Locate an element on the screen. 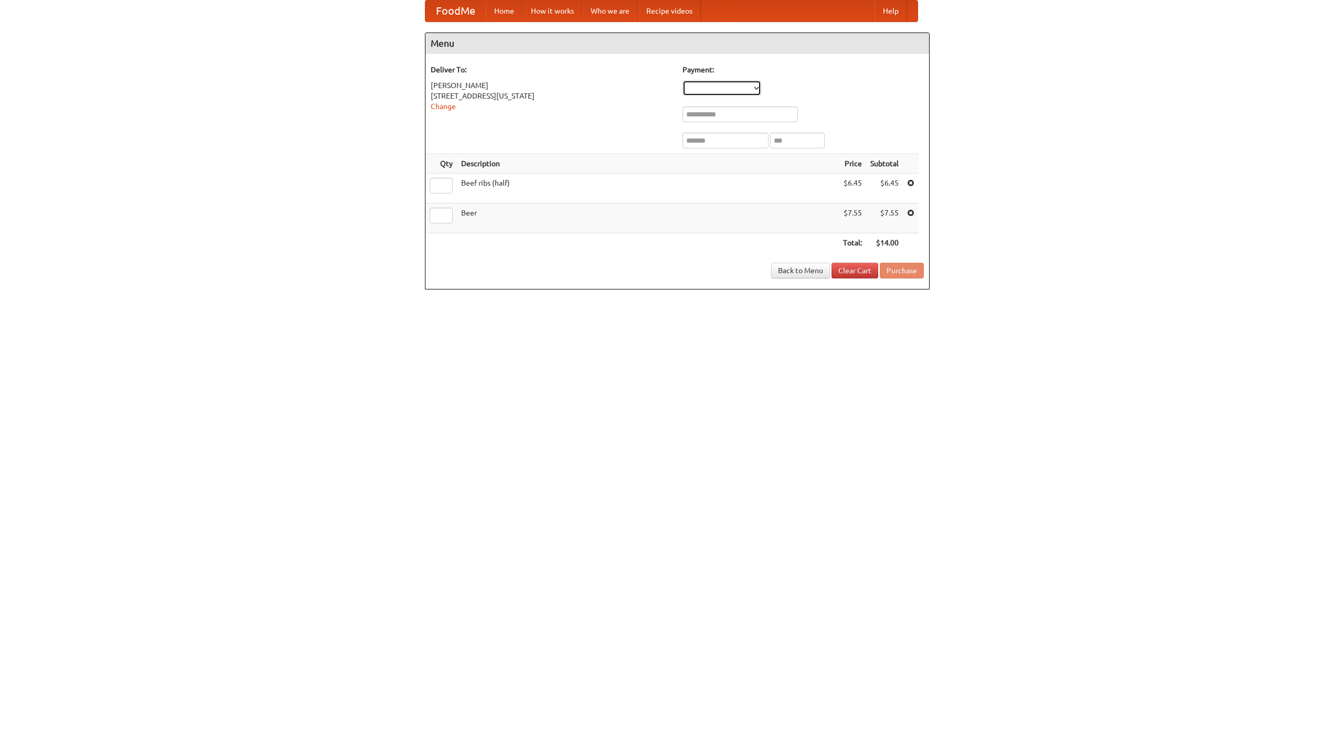 Image resolution: width=1343 pixels, height=742 pixels. a: FoodMe is located at coordinates (455, 11).